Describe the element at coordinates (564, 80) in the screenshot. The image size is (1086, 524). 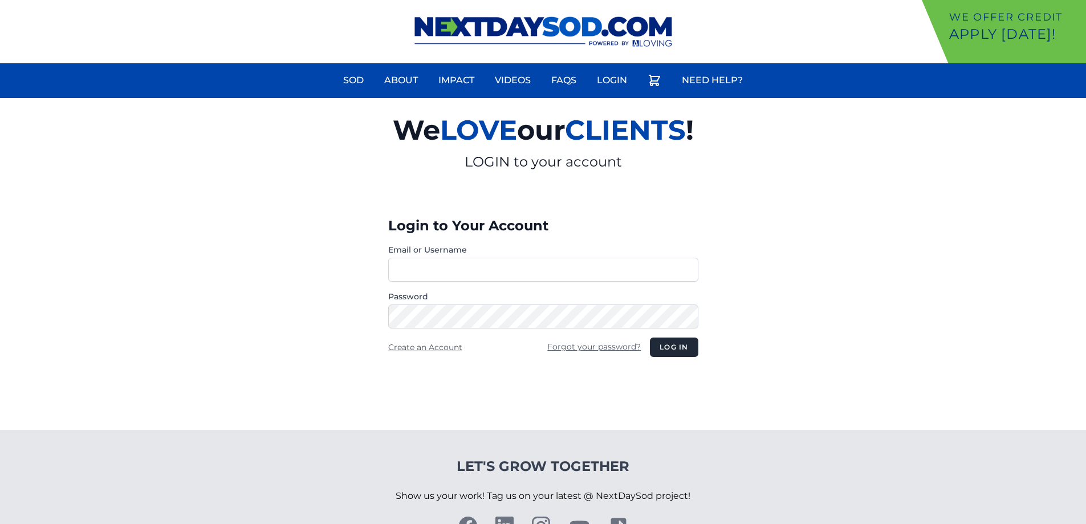
I see `a: FAQs` at that location.